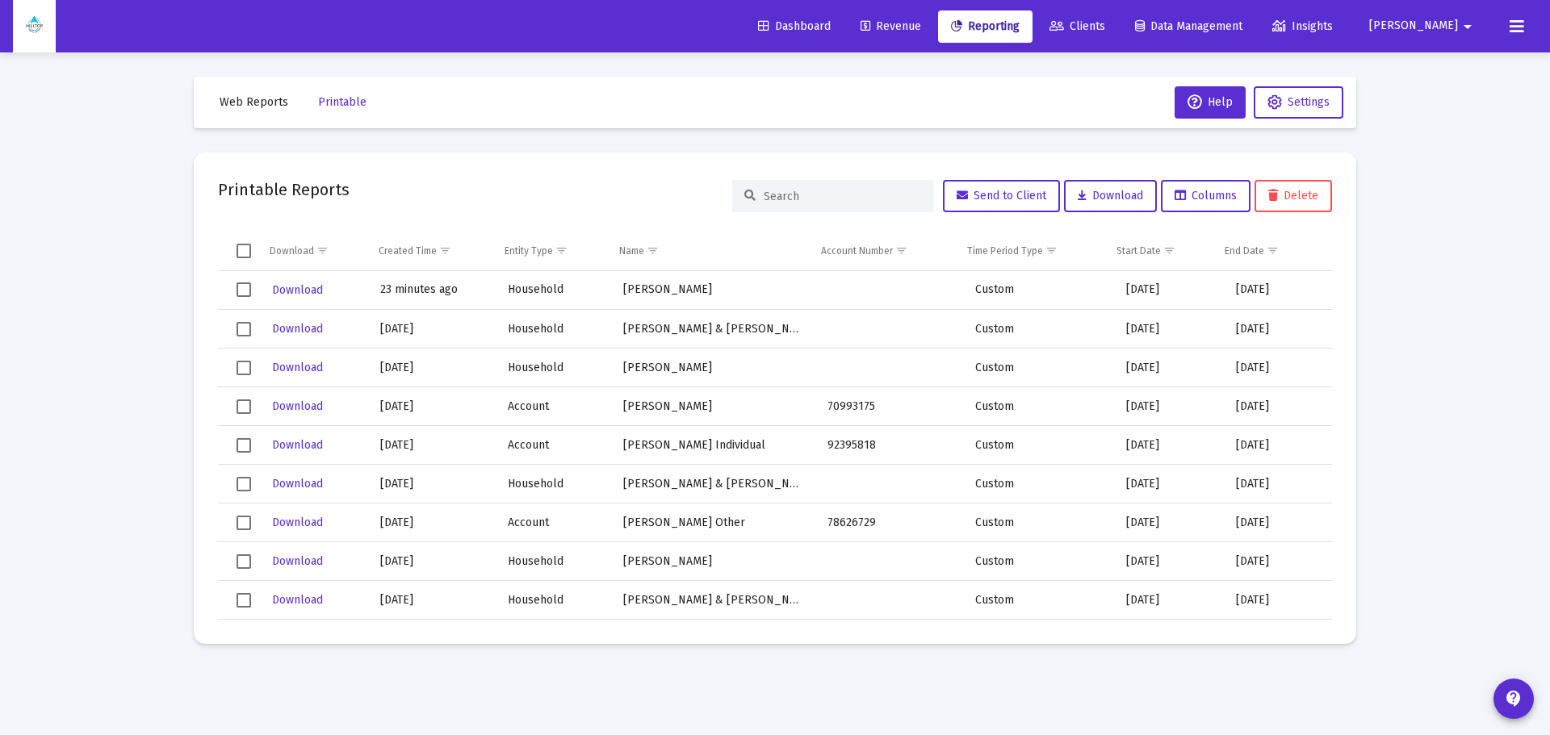 Image resolution: width=1550 pixels, height=735 pixels. Describe the element at coordinates (1001, 195) in the screenshot. I see `span: Send to Client` at that location.